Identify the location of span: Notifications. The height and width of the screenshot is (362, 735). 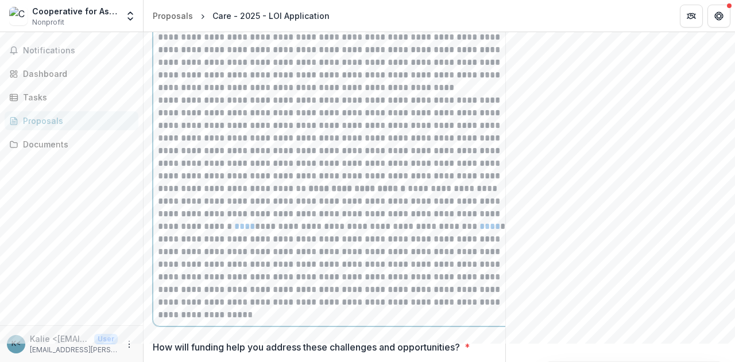
(78, 51).